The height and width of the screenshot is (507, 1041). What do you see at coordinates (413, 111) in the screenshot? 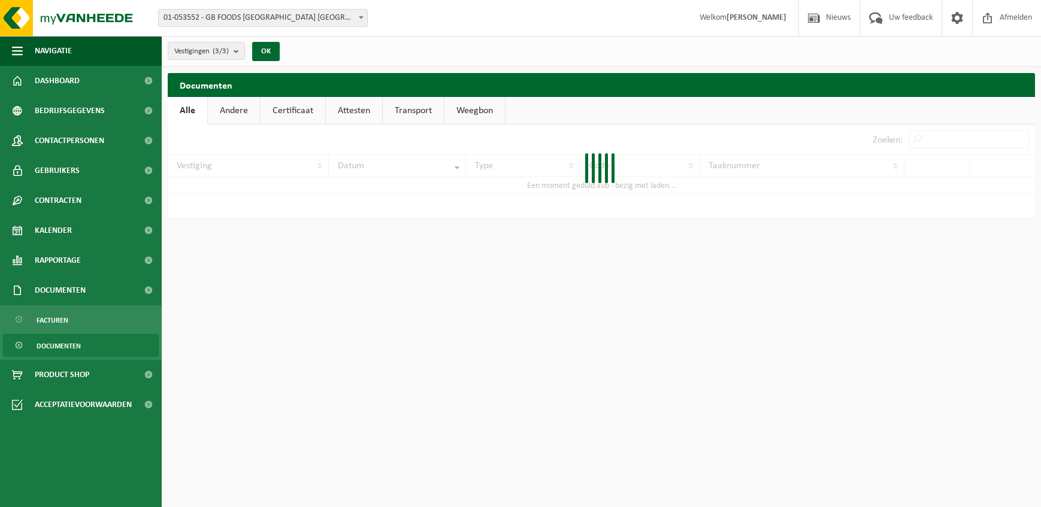
I see `a: Transport` at bounding box center [413, 111].